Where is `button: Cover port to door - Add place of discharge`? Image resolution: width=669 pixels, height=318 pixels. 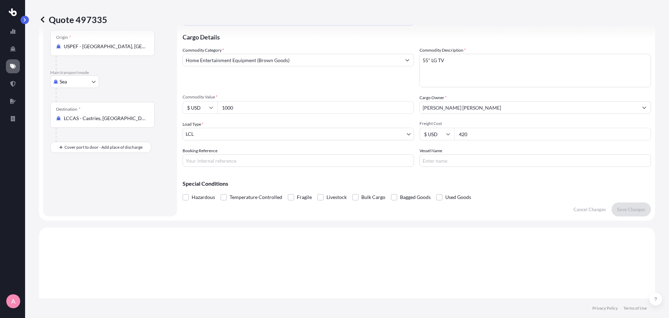 button: Cover port to door - Add place of discharge is located at coordinates (101, 147).